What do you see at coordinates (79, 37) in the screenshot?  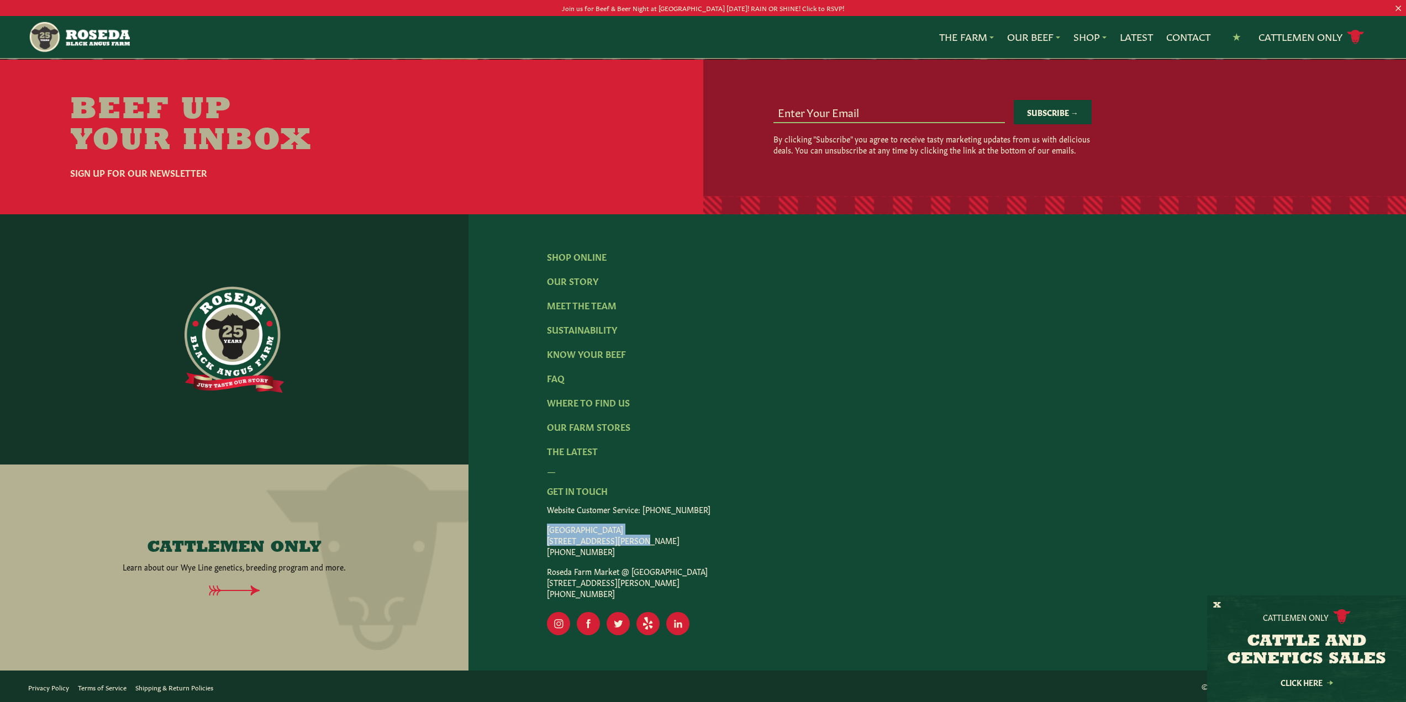 I see `img: https://roseda.com/wp-content/uploads/2021/05/roseda-25-header.png` at bounding box center [79, 37].